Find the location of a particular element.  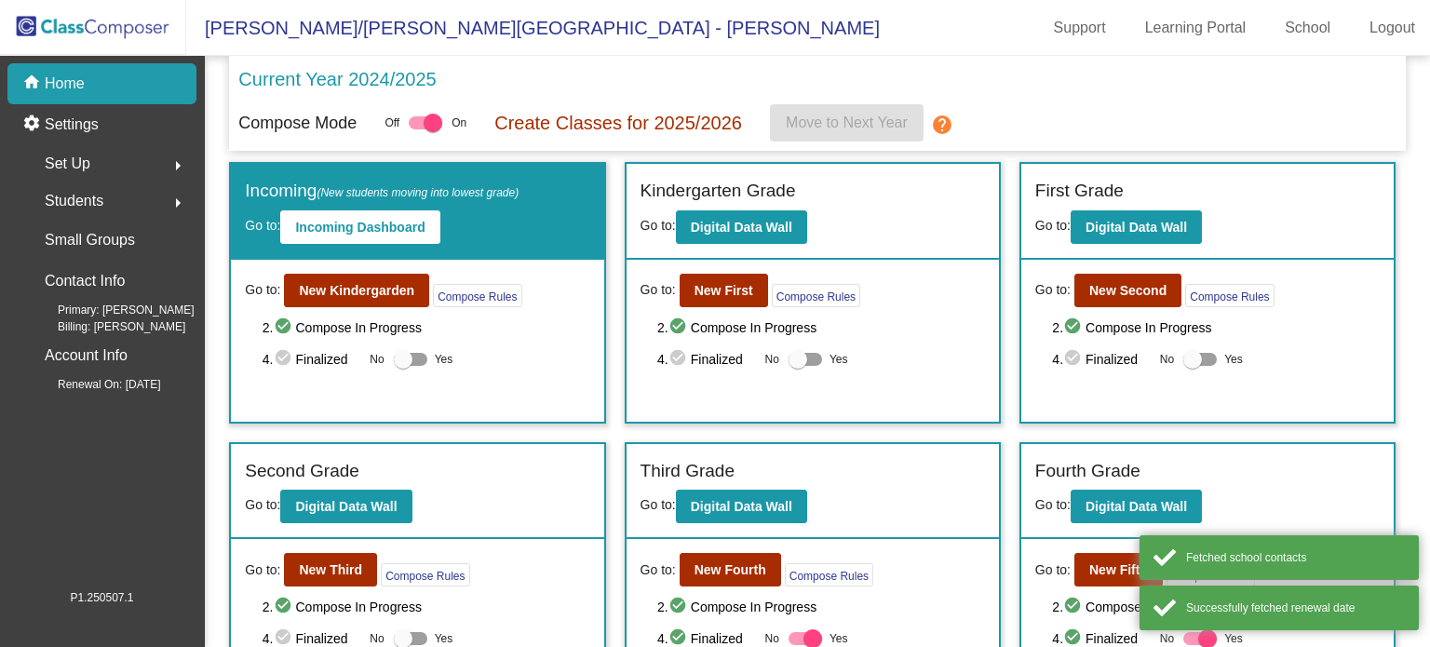

p: Contact Info is located at coordinates (85, 281).